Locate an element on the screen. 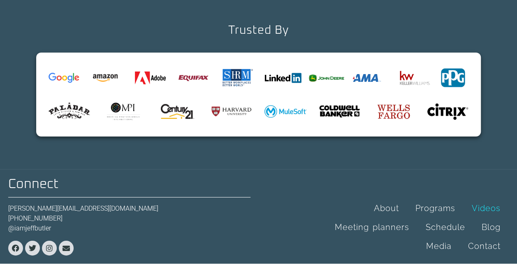  nav: Menu is located at coordinates (412, 227).